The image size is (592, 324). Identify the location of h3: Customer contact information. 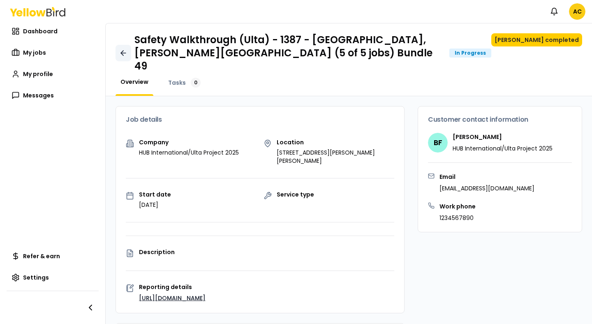
(500, 120).